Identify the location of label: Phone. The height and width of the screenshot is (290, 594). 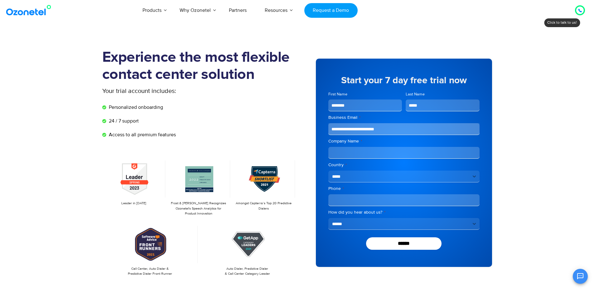
(403, 189).